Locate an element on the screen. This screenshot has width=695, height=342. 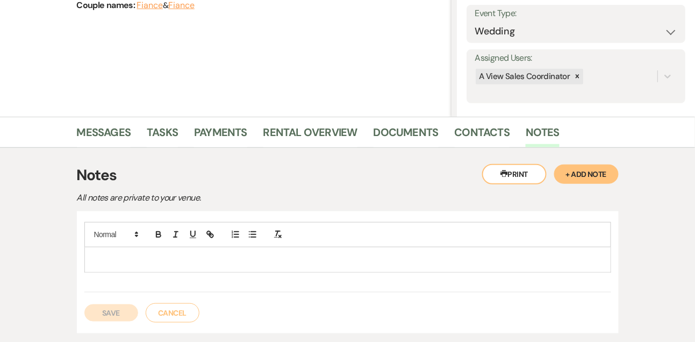
a: Notes is located at coordinates (543, 136).